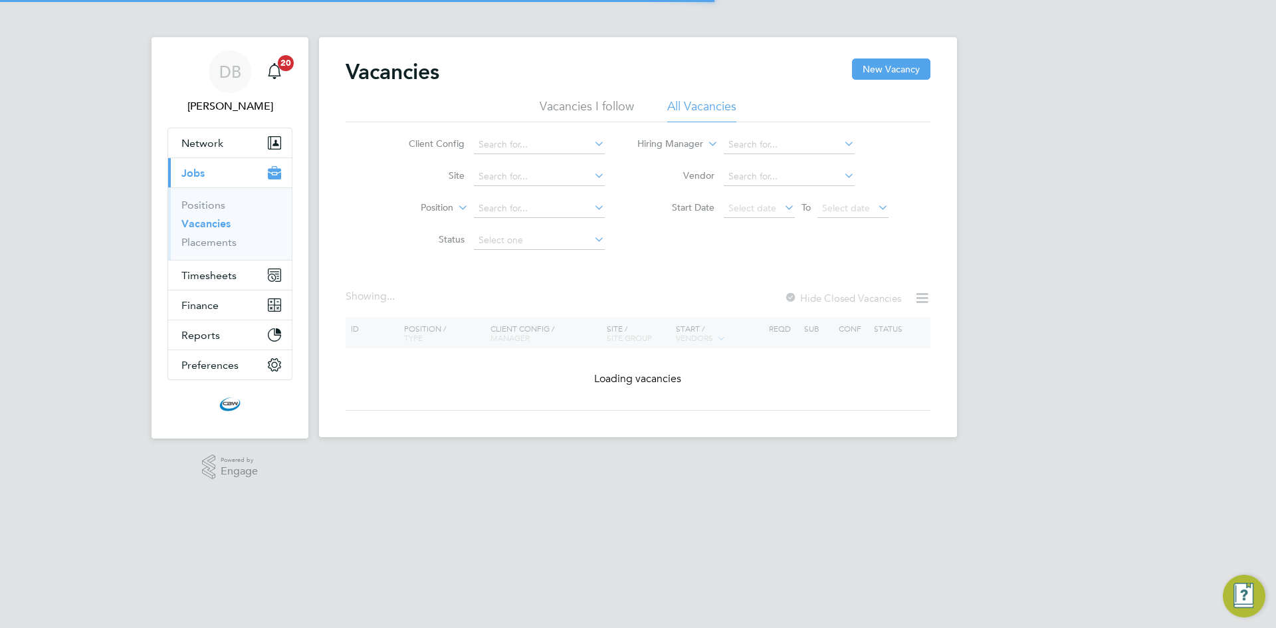  Describe the element at coordinates (203, 205) in the screenshot. I see `a: Positions` at that location.